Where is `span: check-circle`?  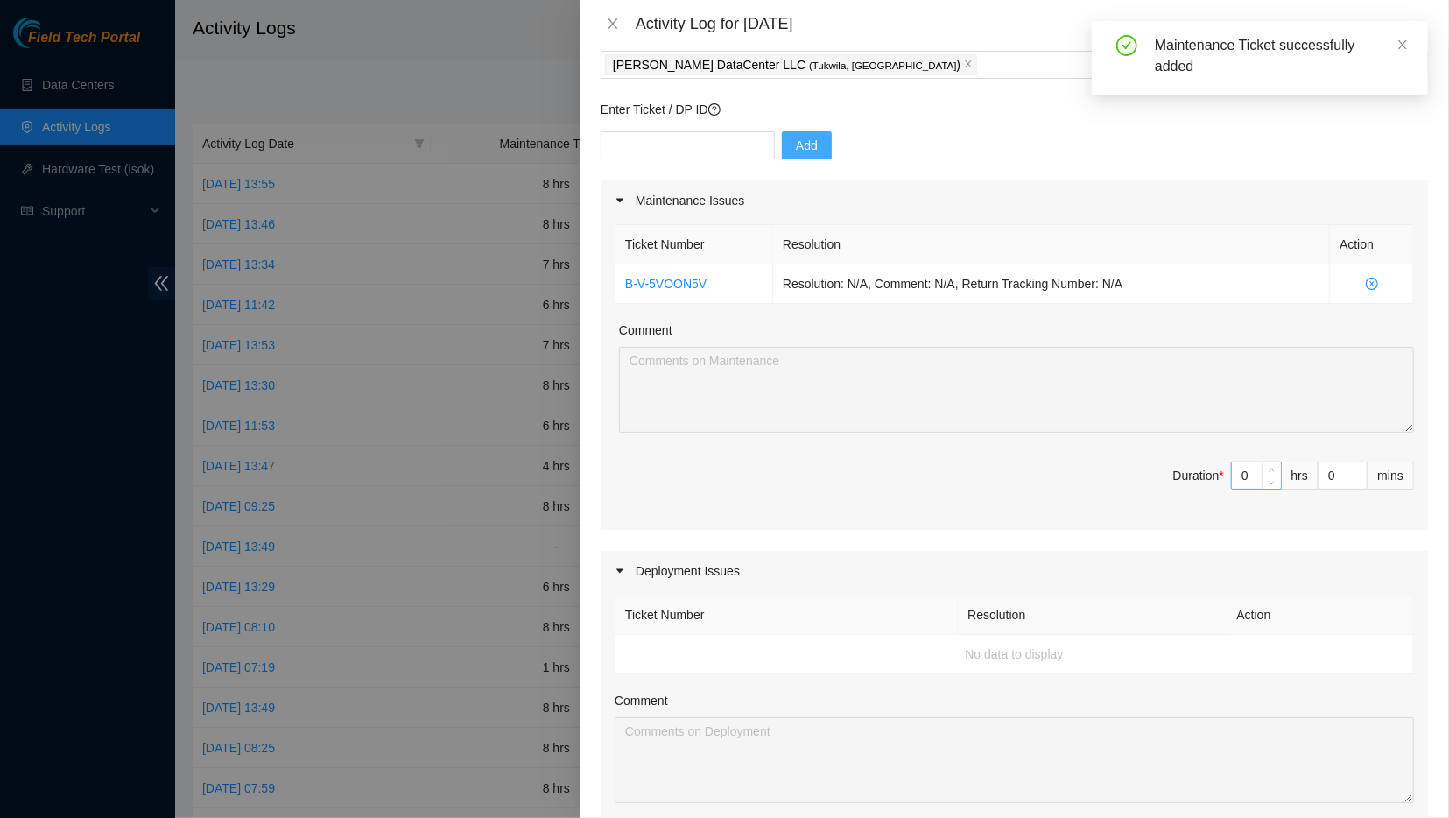
span: check-circle is located at coordinates (1127, 46).